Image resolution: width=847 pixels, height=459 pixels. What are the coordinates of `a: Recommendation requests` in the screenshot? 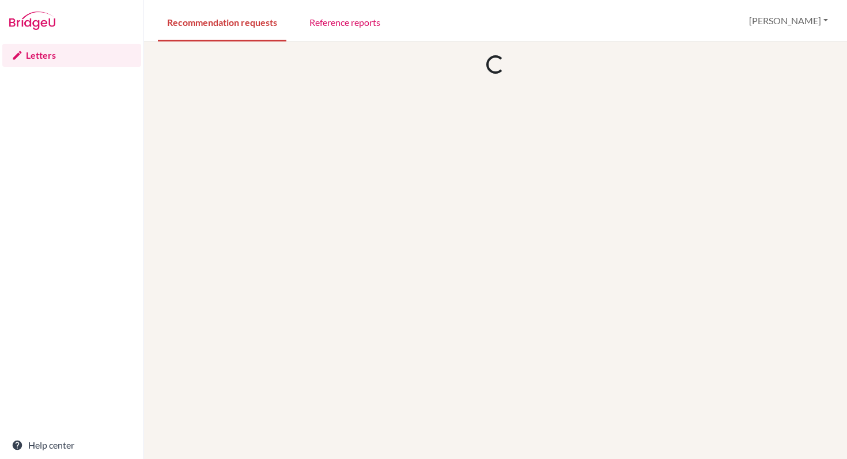 It's located at (222, 21).